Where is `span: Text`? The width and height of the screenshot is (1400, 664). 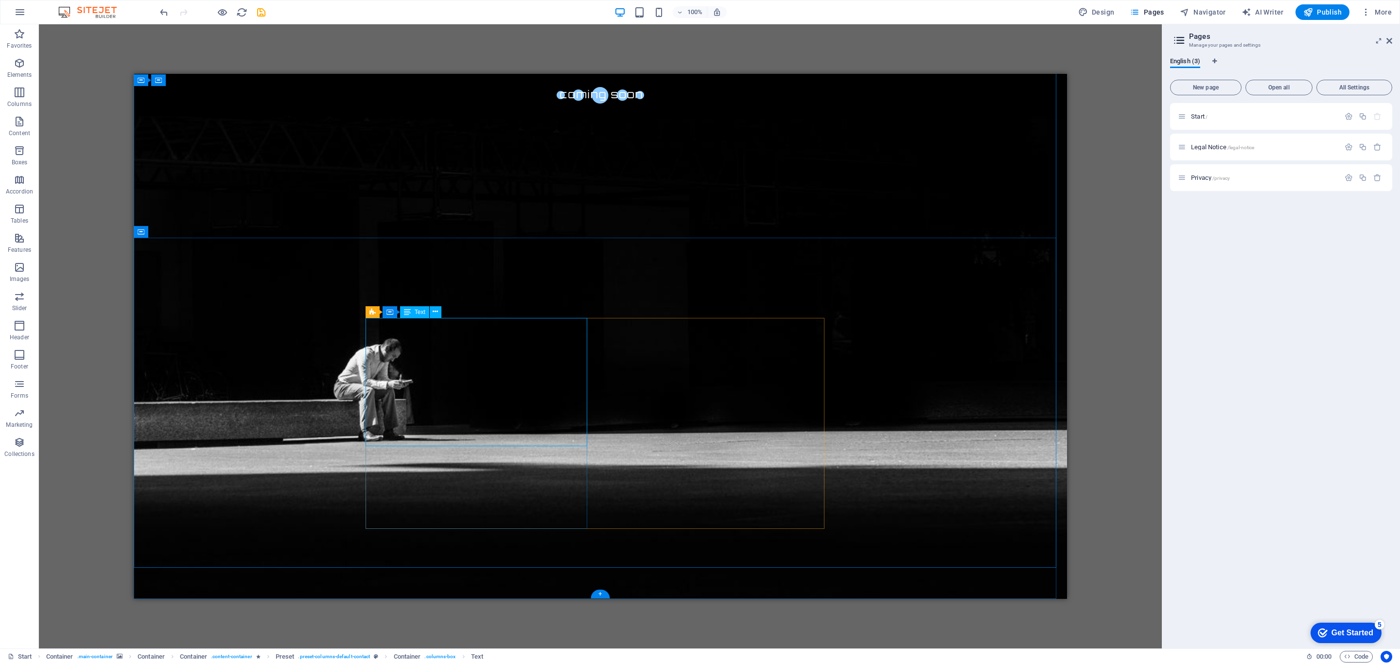
span: Text is located at coordinates (420, 312).